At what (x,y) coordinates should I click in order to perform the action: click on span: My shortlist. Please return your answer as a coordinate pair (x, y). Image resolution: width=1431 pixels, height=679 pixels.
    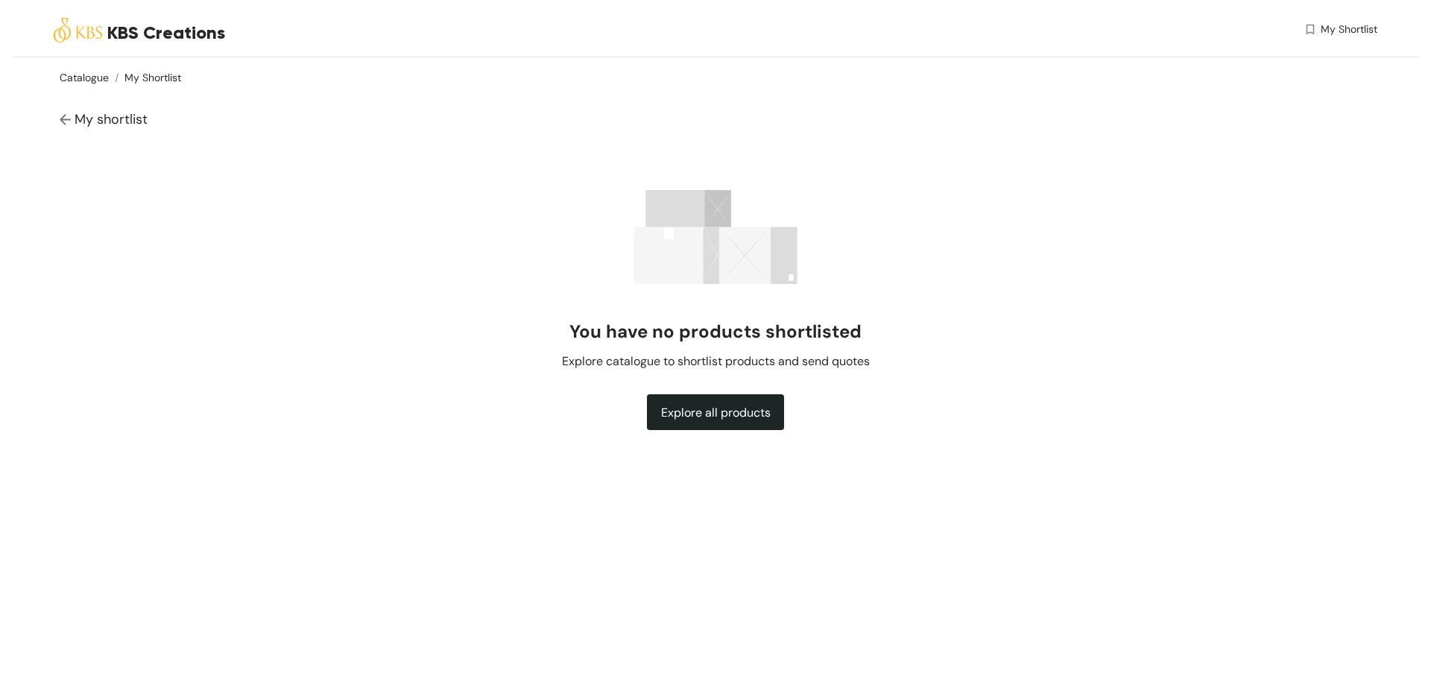
    Looking at the image, I should click on (111, 119).